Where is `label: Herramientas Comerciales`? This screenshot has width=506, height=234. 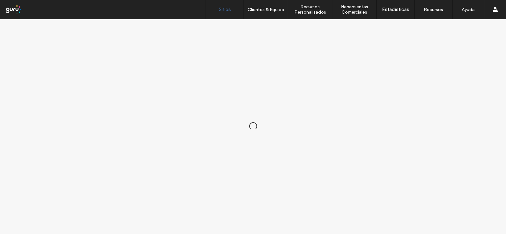 label: Herramientas Comerciales is located at coordinates (354, 9).